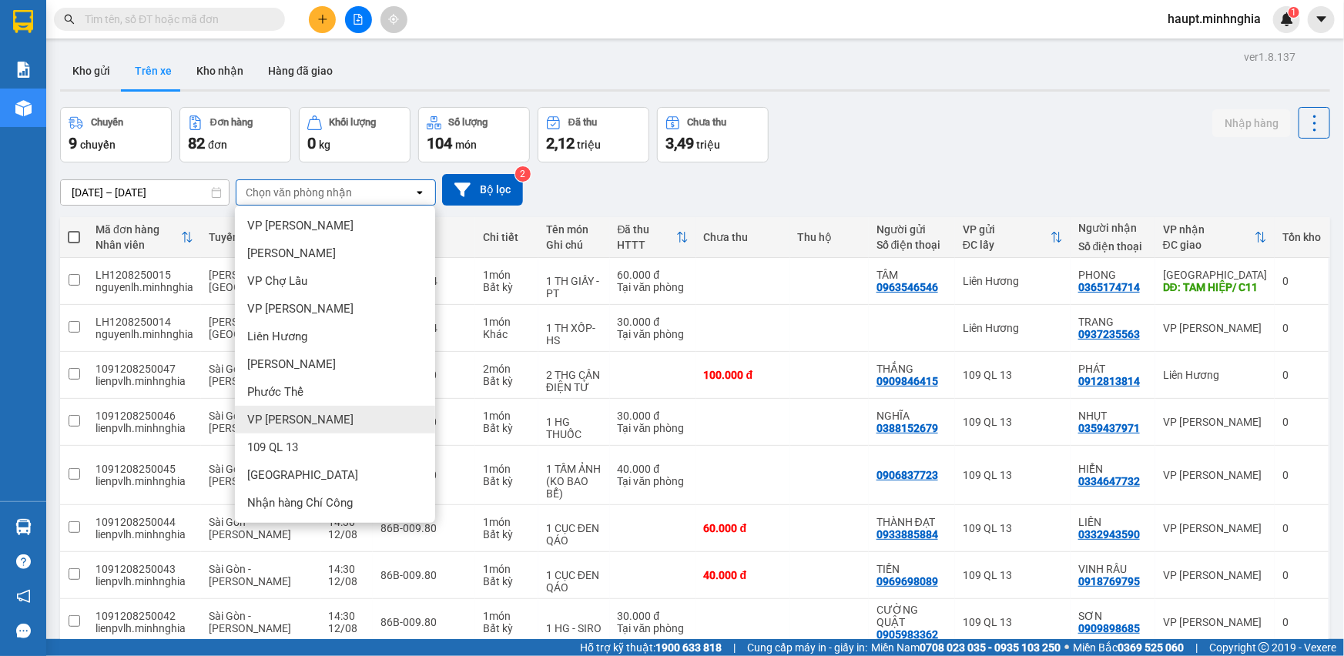 The image size is (1344, 656). I want to click on span: notification, so click(23, 596).